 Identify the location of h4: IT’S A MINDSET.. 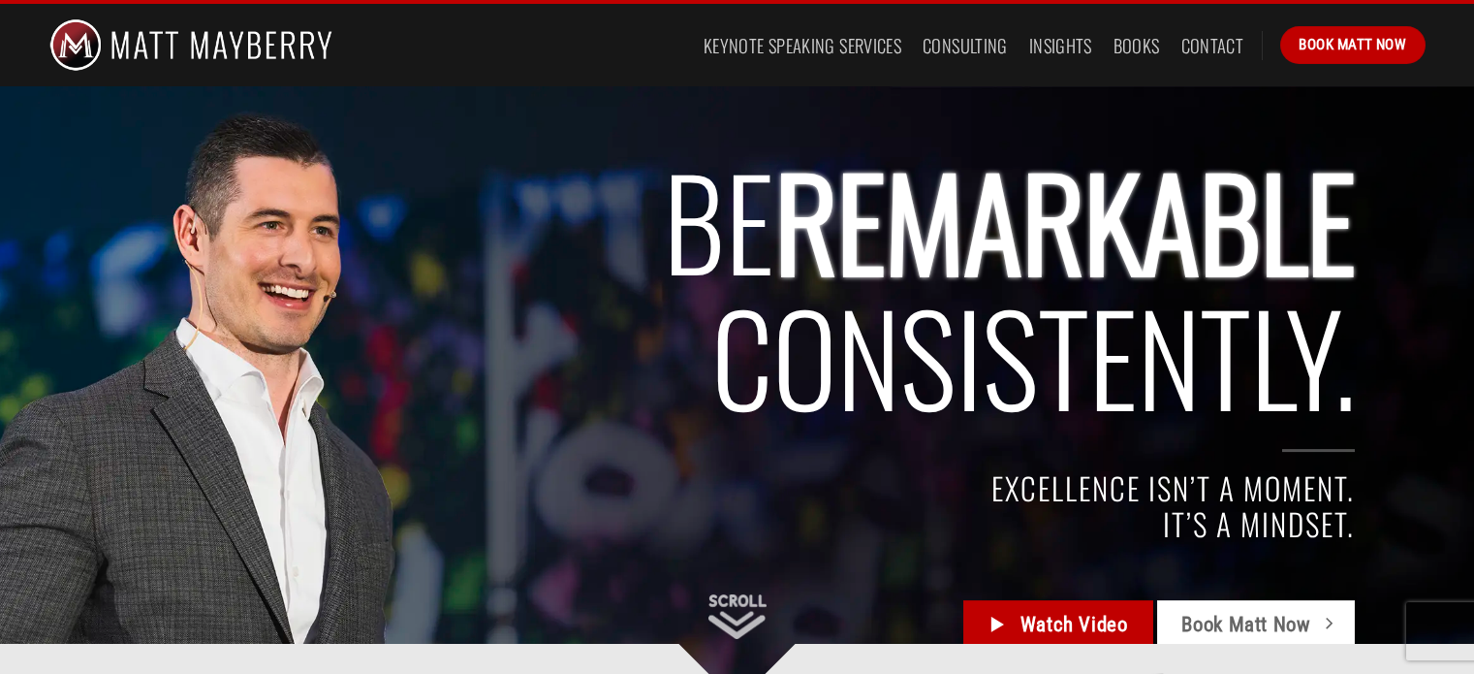
(779, 523).